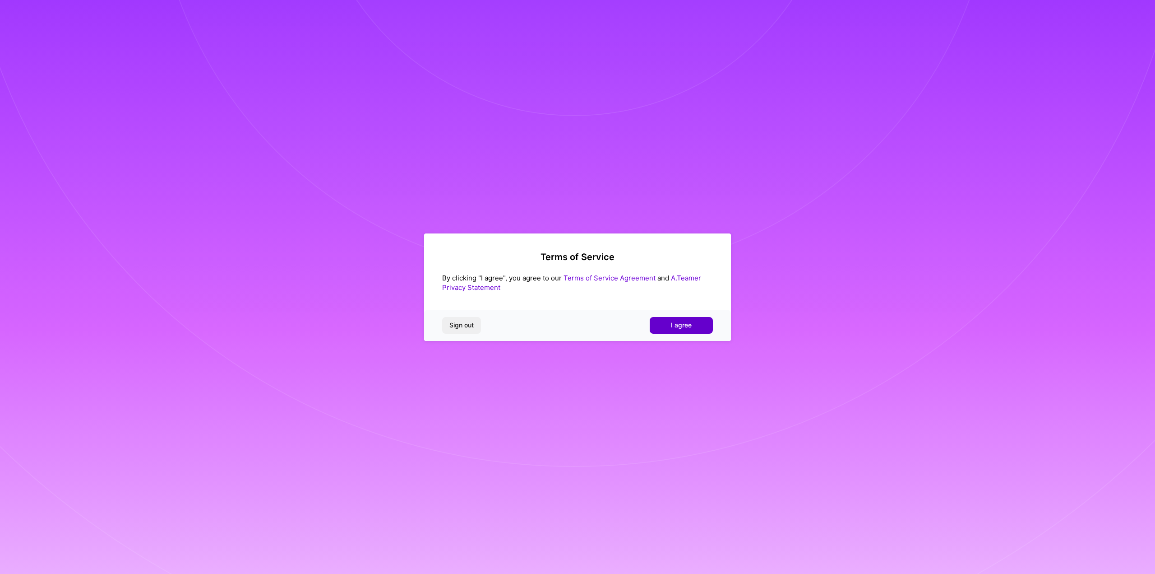 The image size is (1155, 574). What do you see at coordinates (462, 325) in the screenshot?
I see `span: Sign out` at bounding box center [462, 325].